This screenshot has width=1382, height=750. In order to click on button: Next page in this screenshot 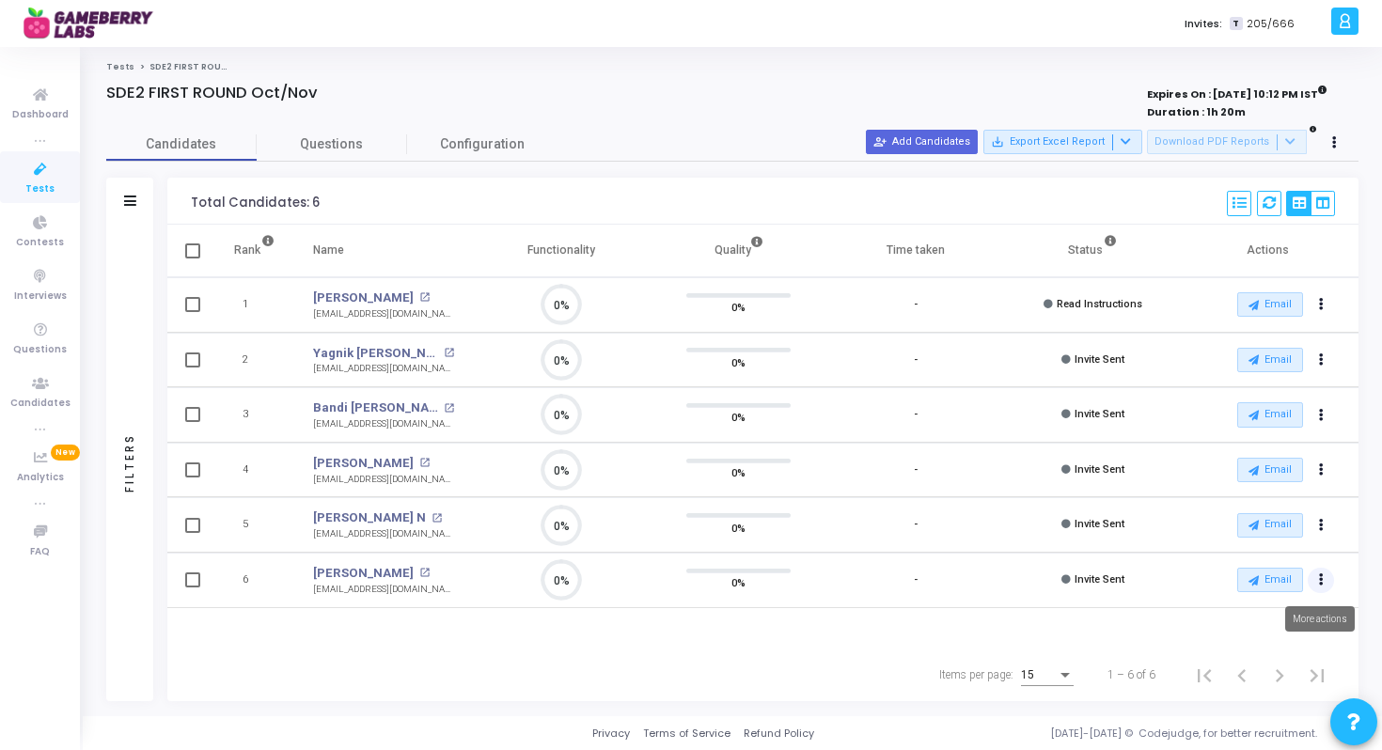, I will do `click(1280, 675)`.